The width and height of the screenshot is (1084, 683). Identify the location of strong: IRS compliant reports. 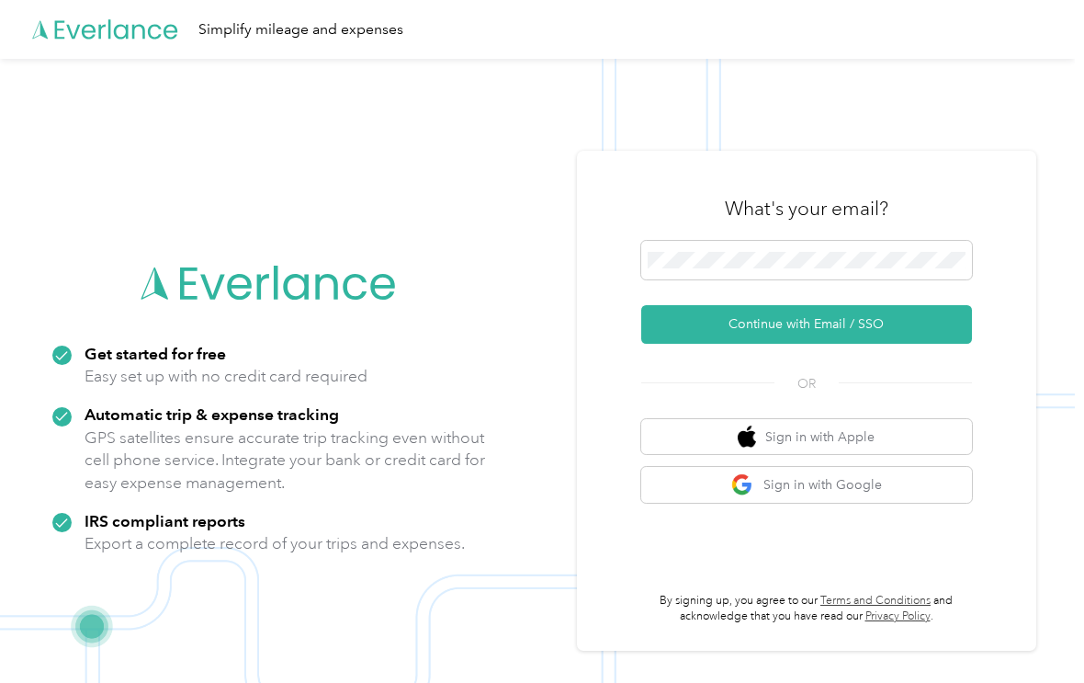
(164, 520).